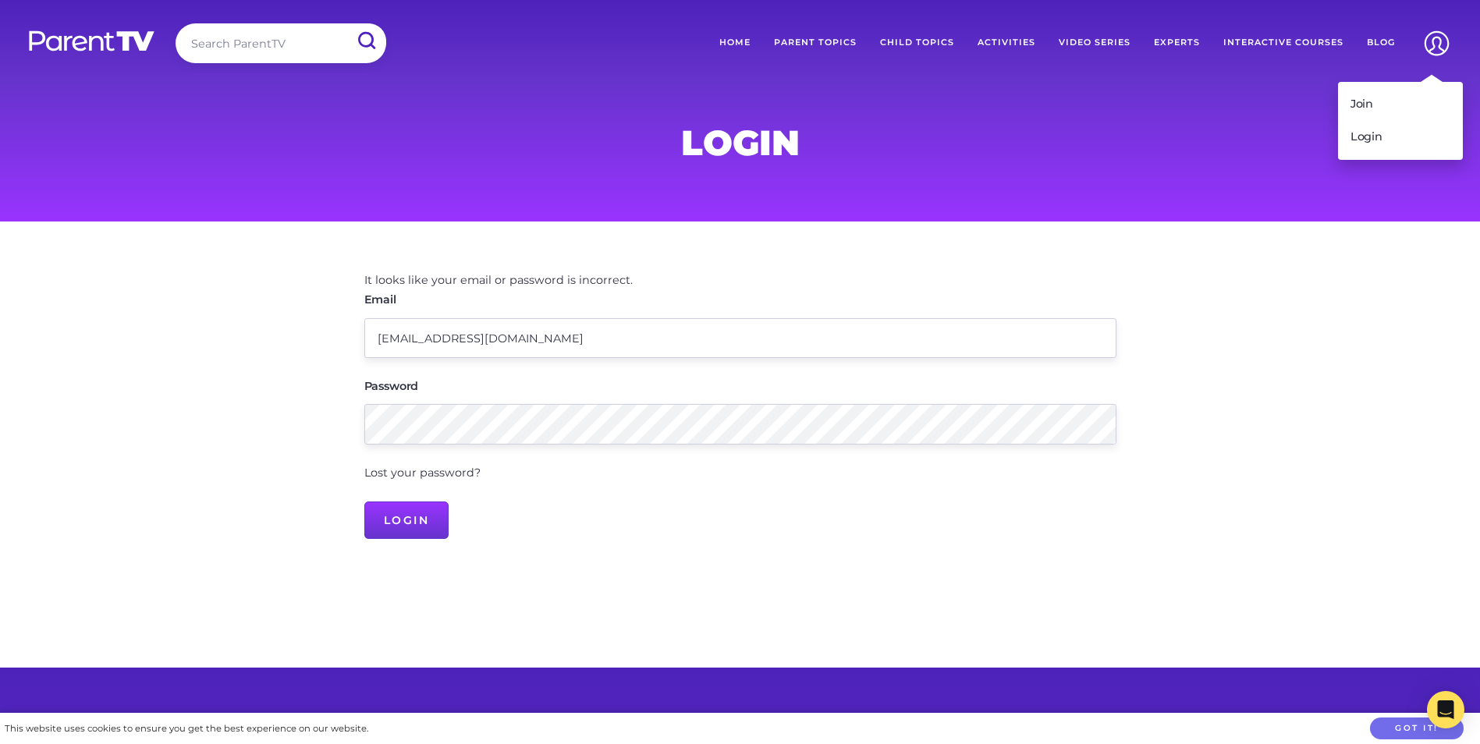  What do you see at coordinates (366, 41) in the screenshot?
I see `input: Submit` at bounding box center [366, 41].